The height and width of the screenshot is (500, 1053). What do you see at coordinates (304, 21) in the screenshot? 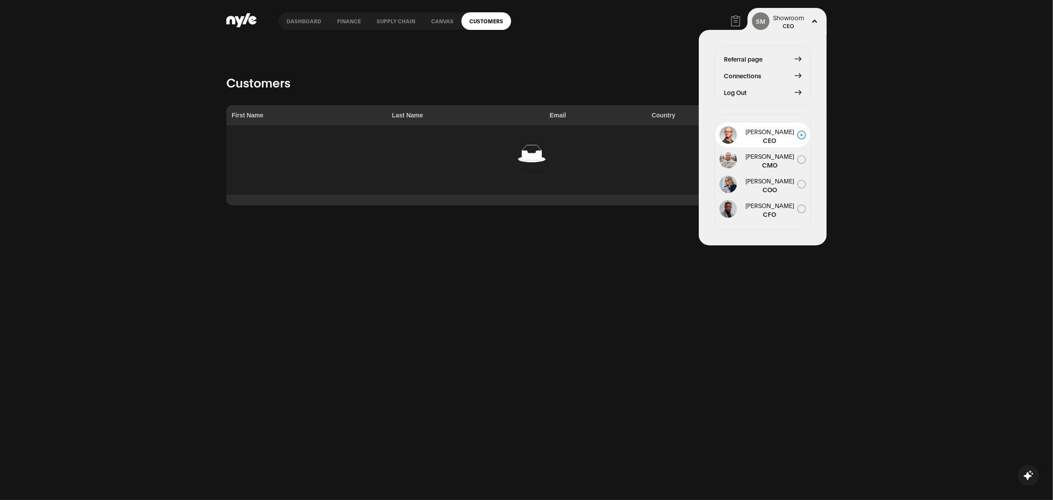
I see `a: Dashboard` at bounding box center [304, 21].